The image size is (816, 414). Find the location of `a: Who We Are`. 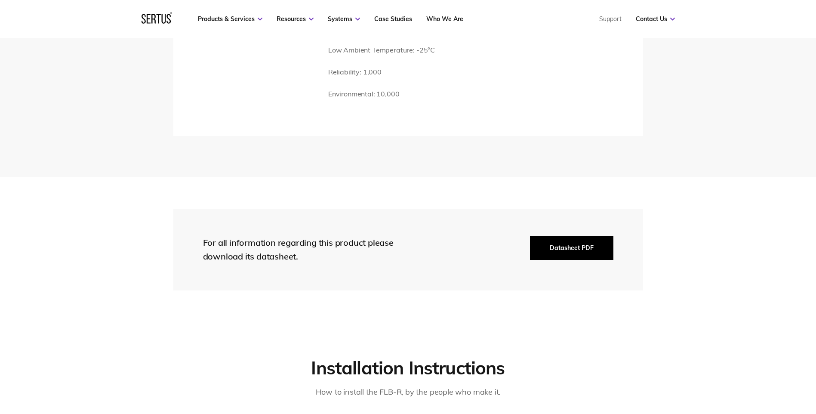

a: Who We Are is located at coordinates (445, 19).